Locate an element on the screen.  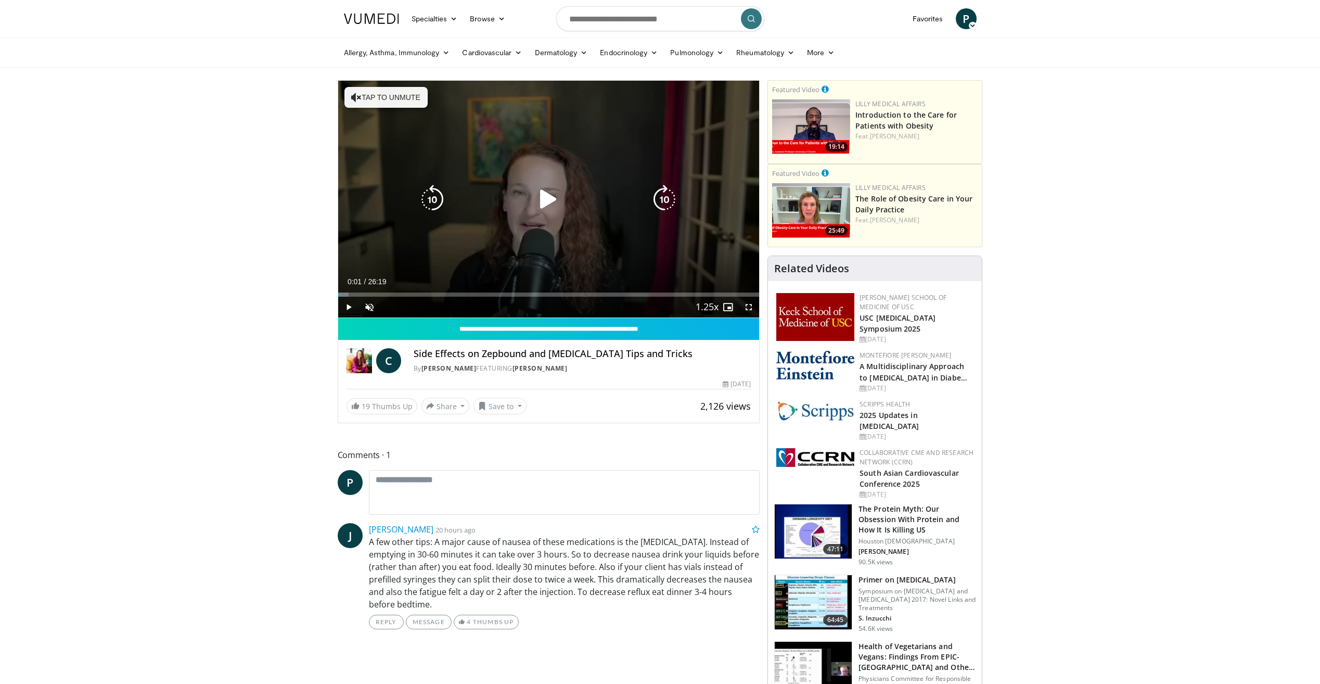
div: By FEATURING is located at coordinates (582, 368).